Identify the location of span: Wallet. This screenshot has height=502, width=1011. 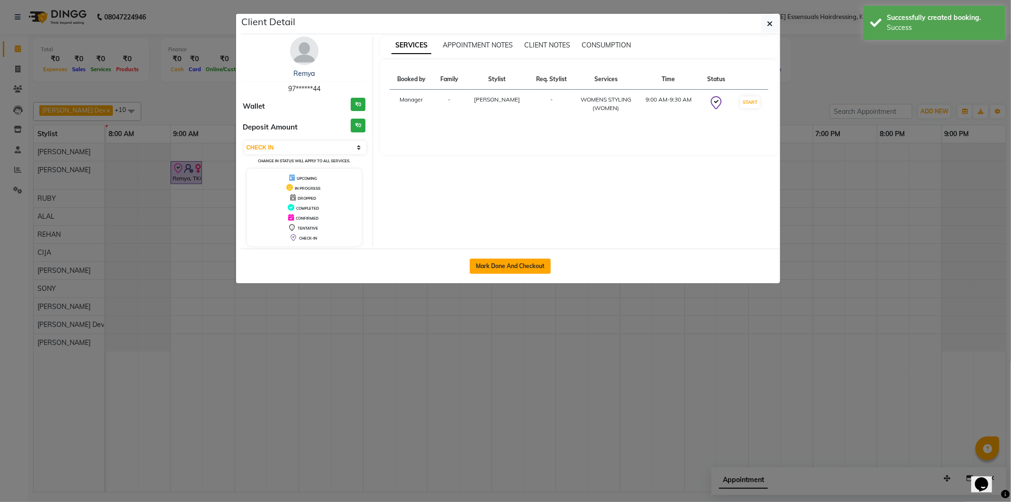
(254, 106).